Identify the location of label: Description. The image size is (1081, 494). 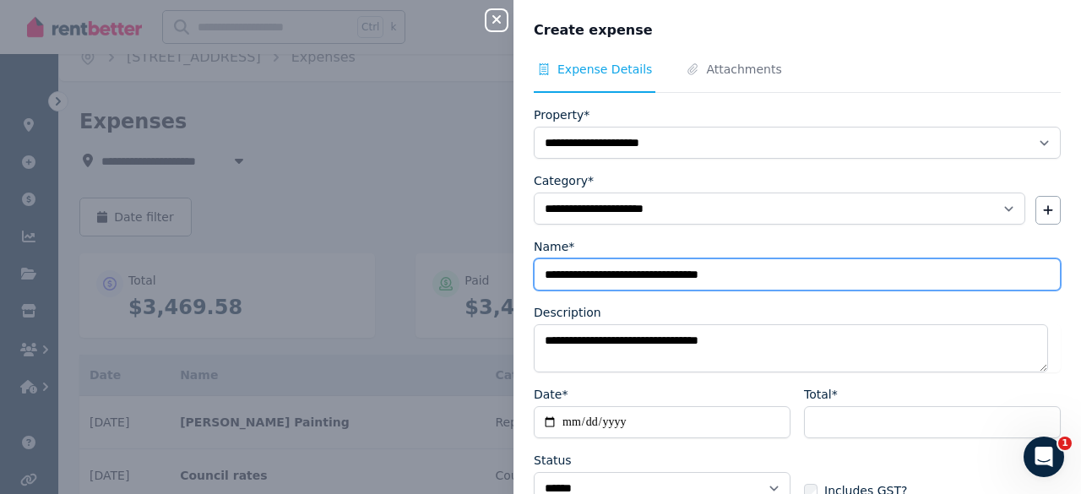
(568, 313).